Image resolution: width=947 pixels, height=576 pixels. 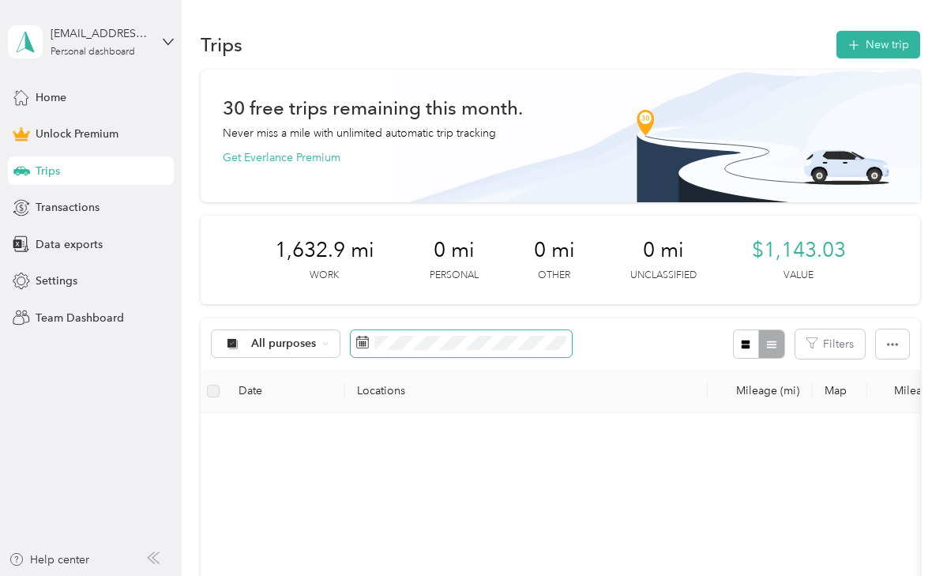 What do you see at coordinates (284, 344) in the screenshot?
I see `span: All purposes` at bounding box center [284, 344].